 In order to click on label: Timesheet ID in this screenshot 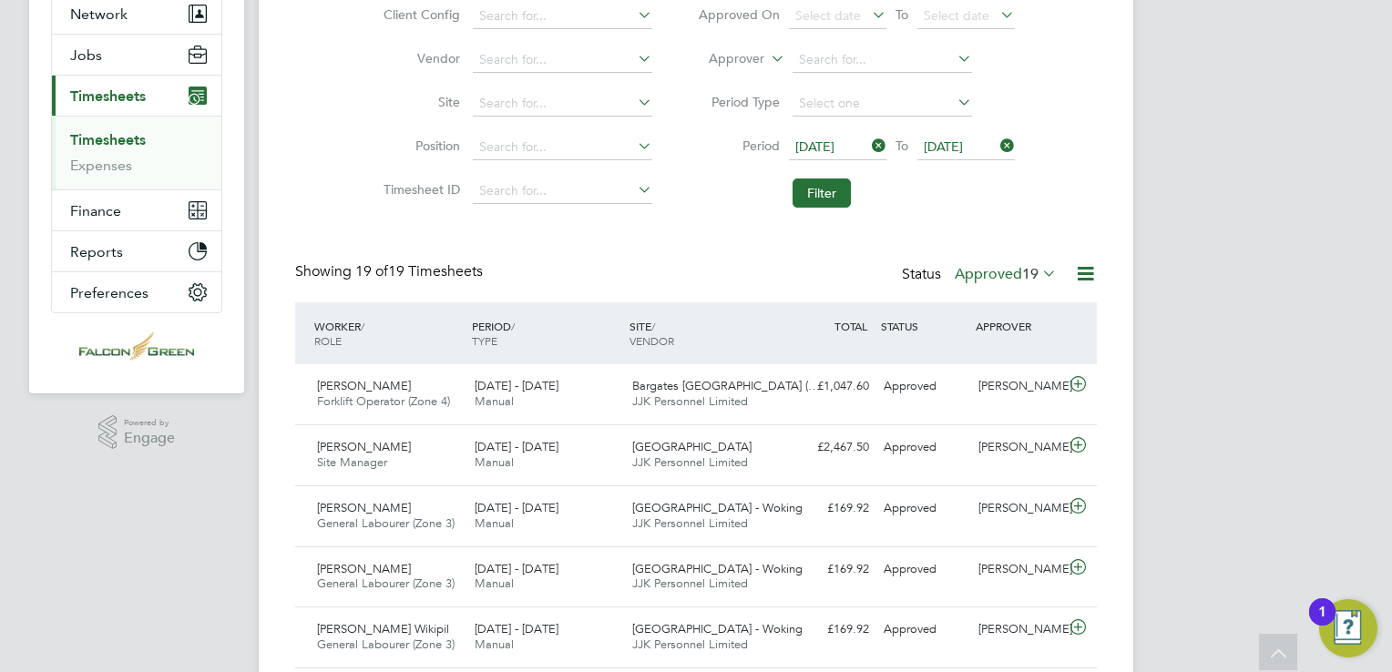, I will do `click(419, 190)`.